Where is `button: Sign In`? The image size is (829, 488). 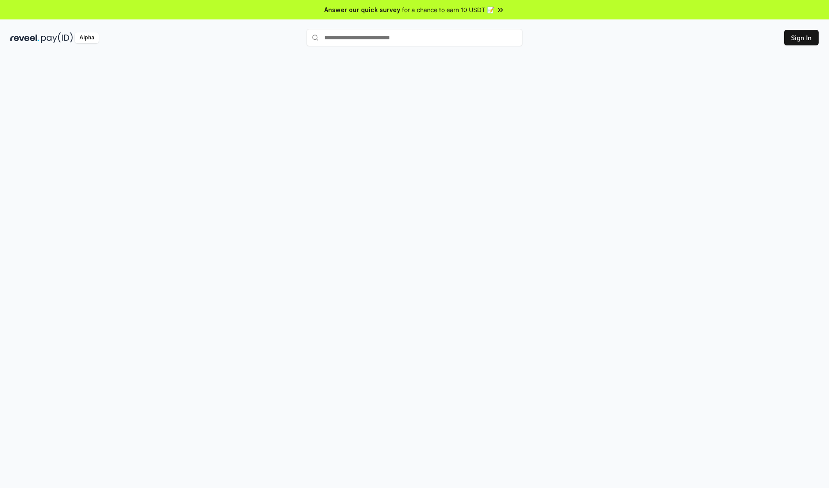 button: Sign In is located at coordinates (802, 38).